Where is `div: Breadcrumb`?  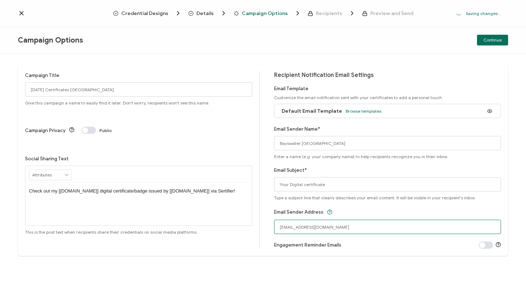
div: Breadcrumb is located at coordinates (263, 13).